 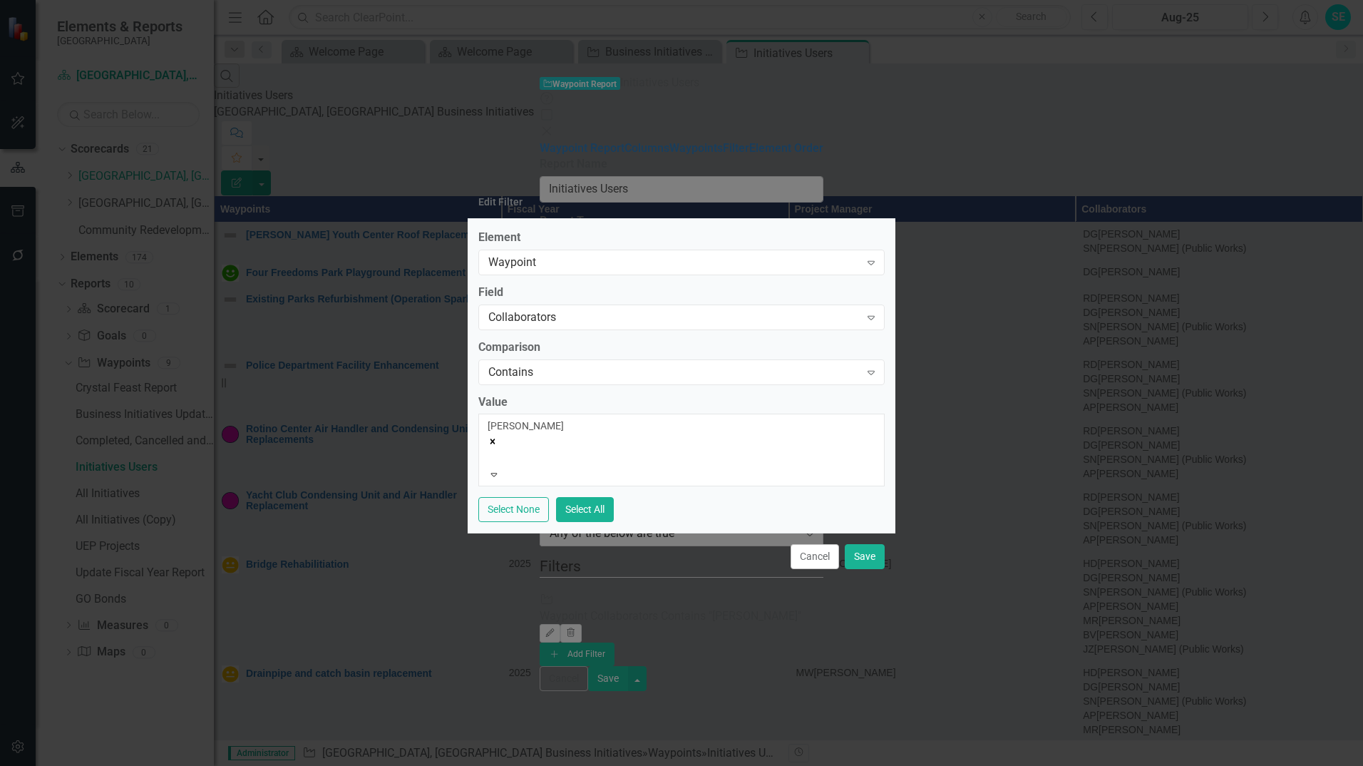 What do you see at coordinates (681, 440) in the screenshot?
I see `div: Remove Damon Grant` at bounding box center [681, 440].